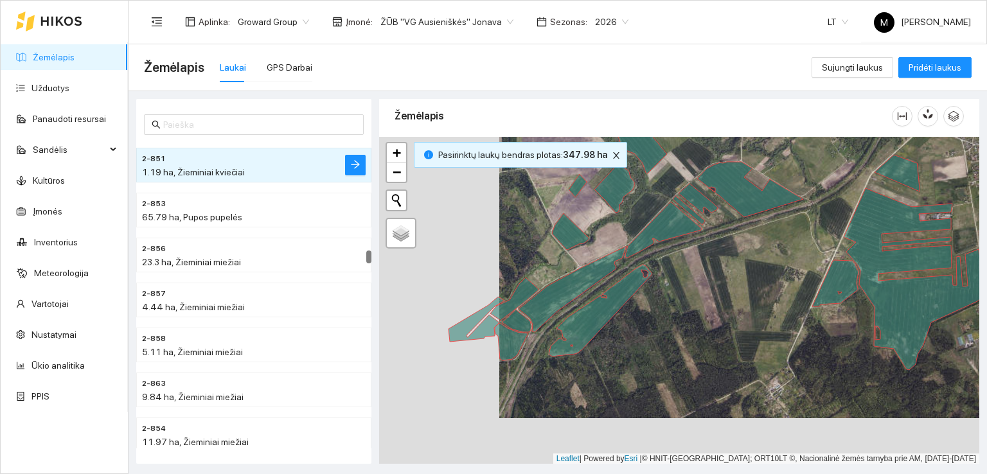  What do you see at coordinates (53, 57) in the screenshot?
I see `a: Žemėlapis` at bounding box center [53, 57].